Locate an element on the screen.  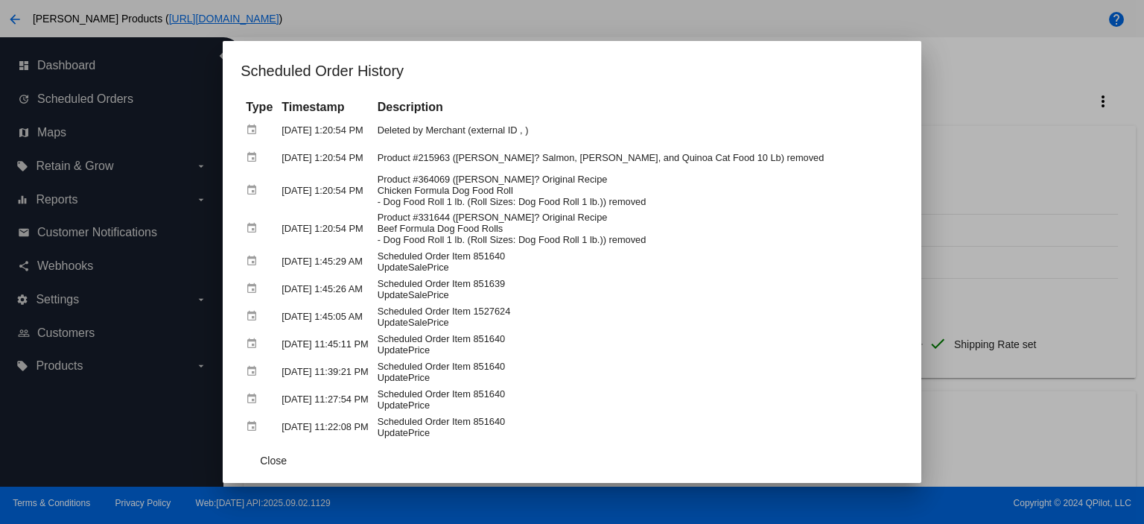
td: Scheduled Order Item 851640 UpdateSalePrice is located at coordinates (638, 261).